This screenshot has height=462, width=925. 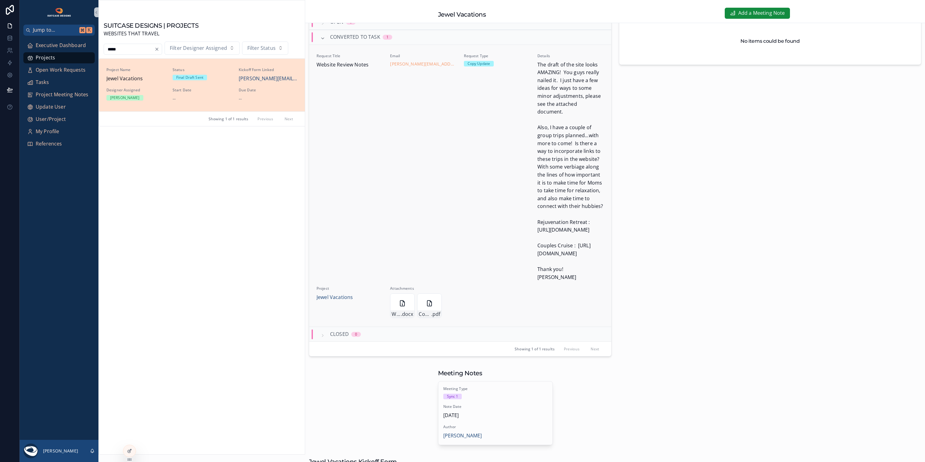 What do you see at coordinates (350, 65) in the screenshot?
I see `span: Website Review Notes` at bounding box center [350, 65].